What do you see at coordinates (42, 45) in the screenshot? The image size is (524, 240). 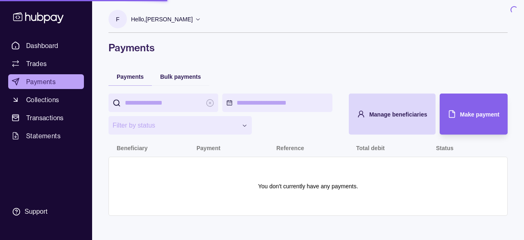 I see `span: Dashboard` at bounding box center [42, 45].